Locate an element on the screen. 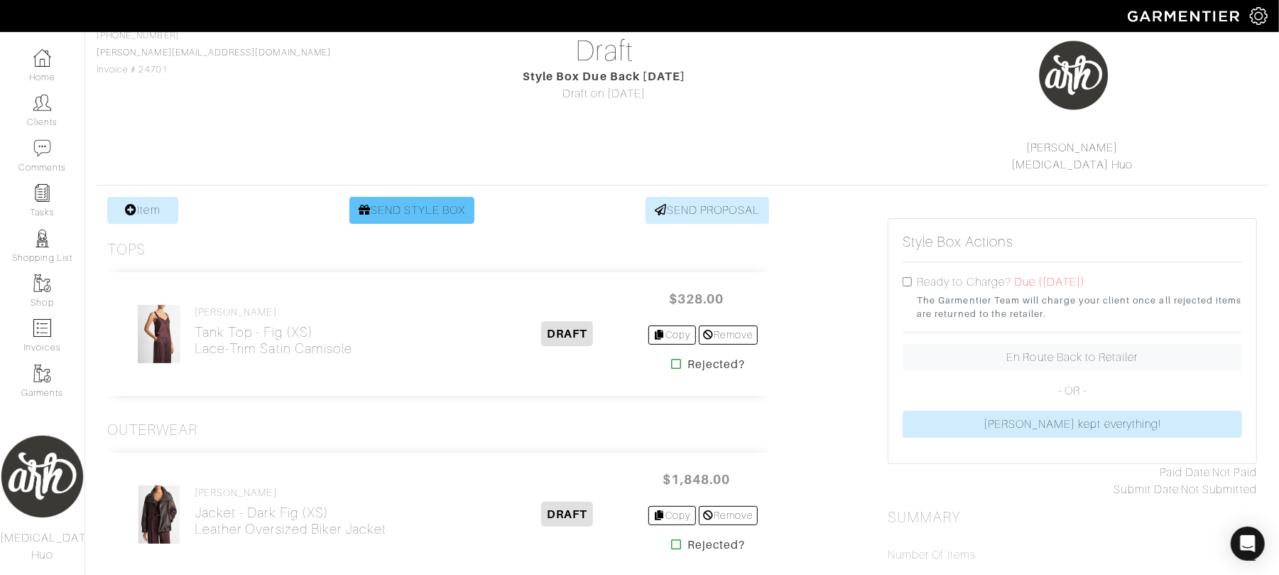  h5: Number of Items is located at coordinates (932, 555).